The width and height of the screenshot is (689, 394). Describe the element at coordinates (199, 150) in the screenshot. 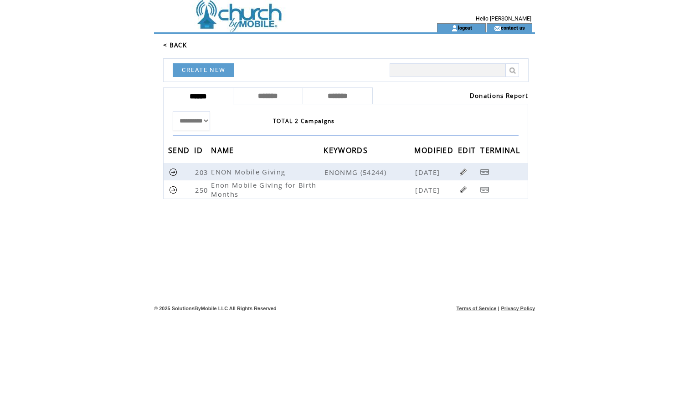

I see `a: ID` at that location.